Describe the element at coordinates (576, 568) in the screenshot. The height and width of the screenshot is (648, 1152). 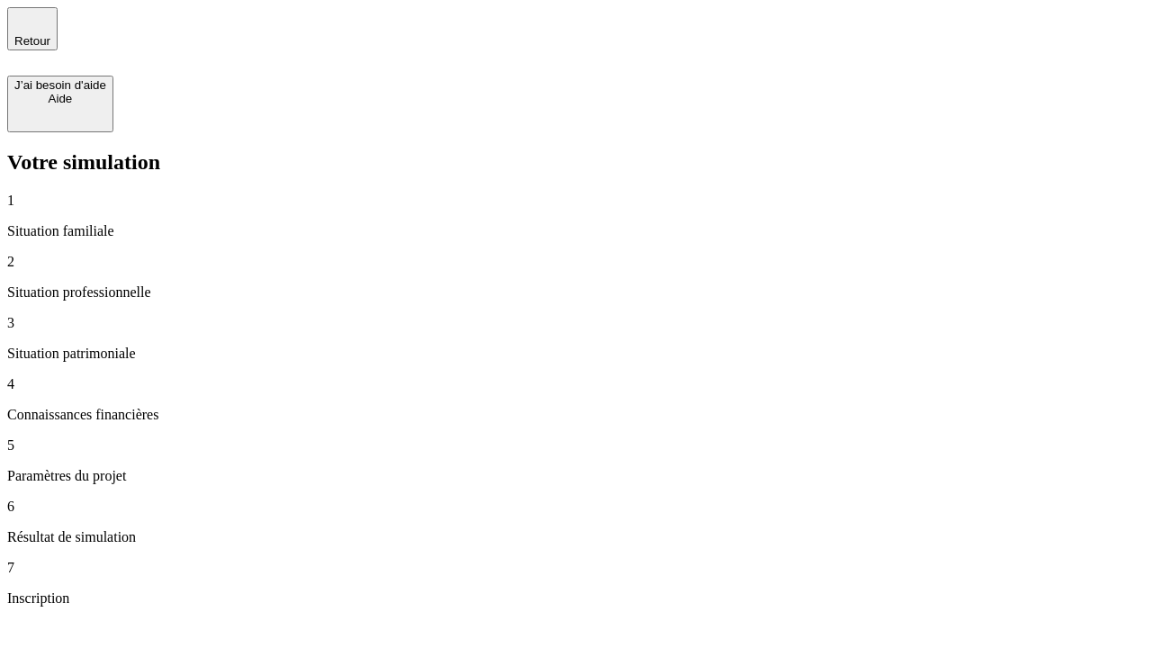
I see `p: 7` at that location.